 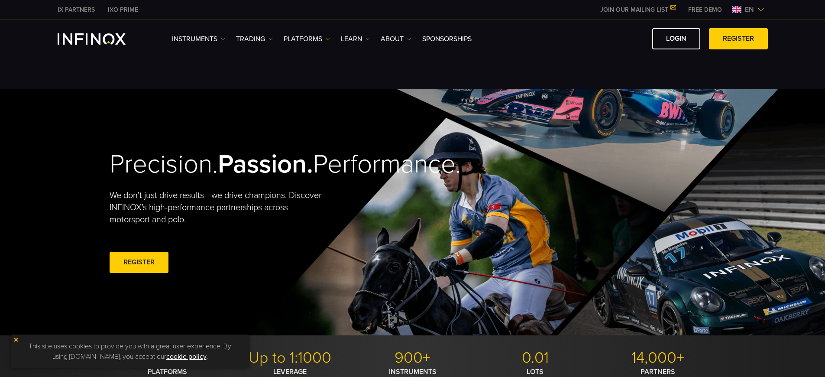 What do you see at coordinates (535, 358) in the screenshot?
I see `p: 0.01` at bounding box center [535, 358].